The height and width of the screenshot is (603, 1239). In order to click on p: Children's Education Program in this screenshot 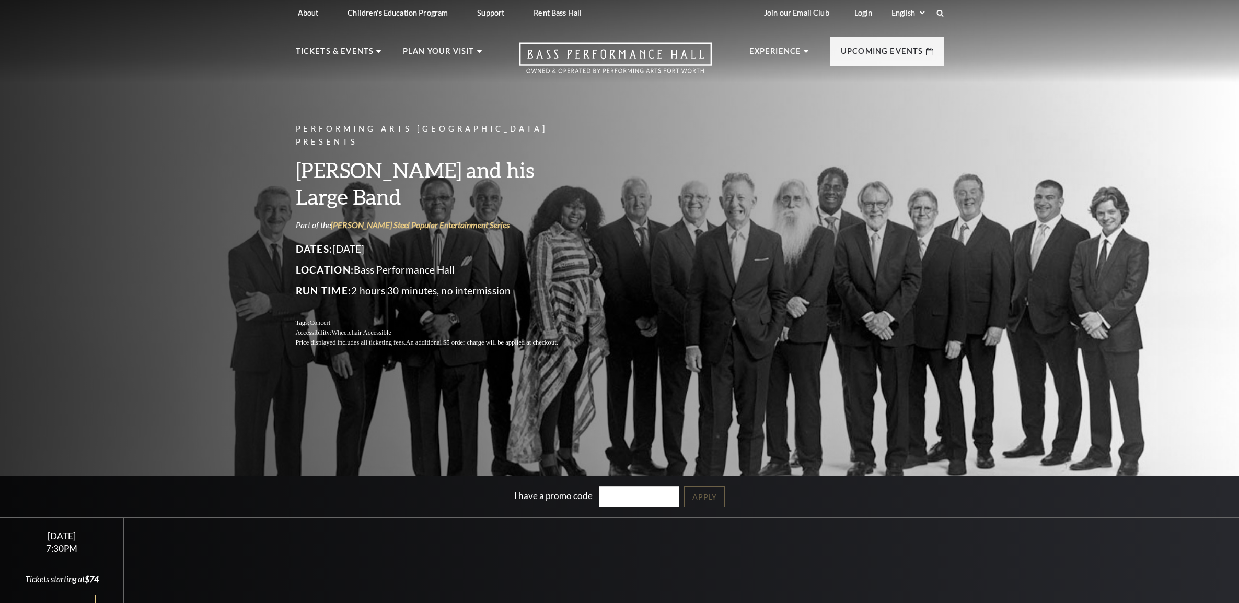, I will do `click(398, 13)`.